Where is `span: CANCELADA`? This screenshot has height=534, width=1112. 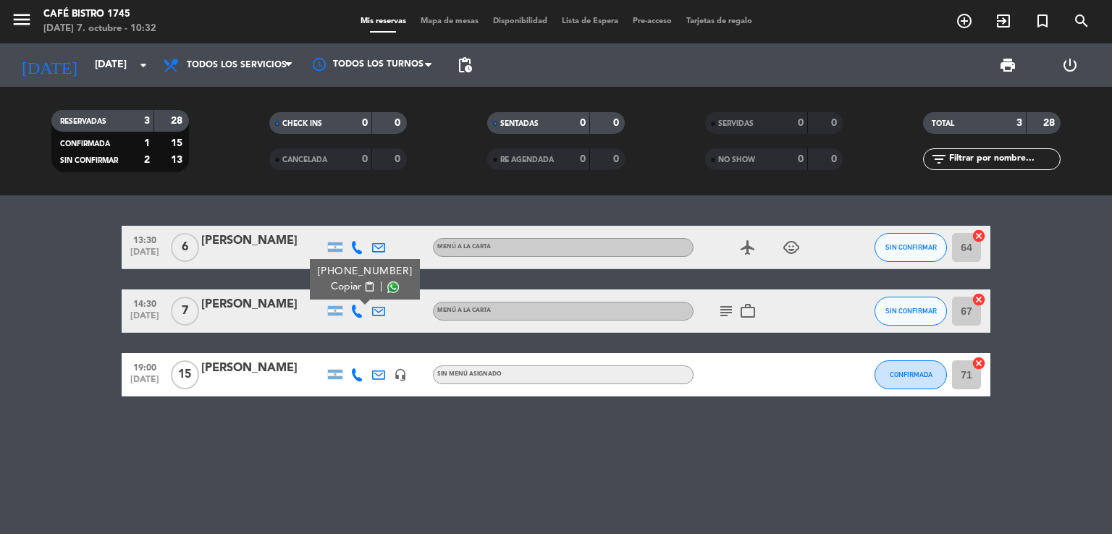 span: CANCELADA is located at coordinates (305, 160).